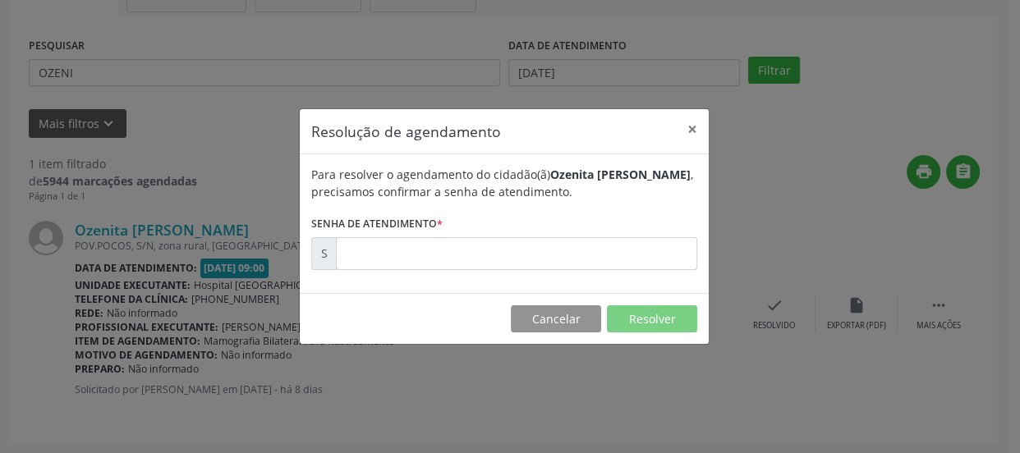  I want to click on h5: Resolução de agendamento, so click(406, 131).